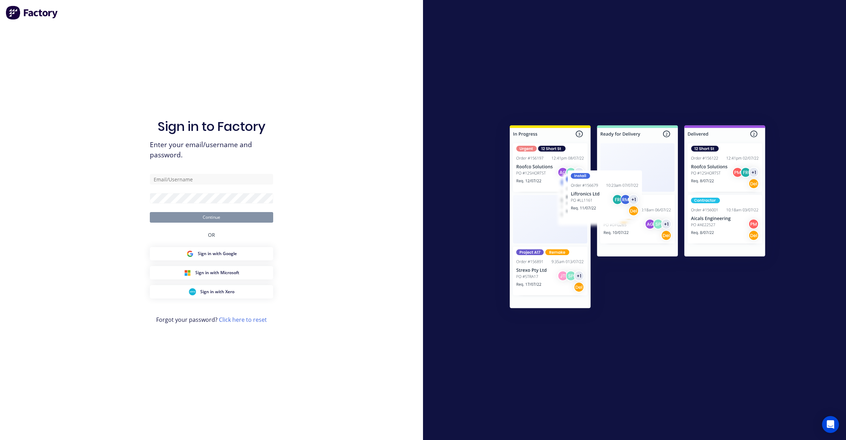 This screenshot has height=440, width=846. I want to click on img: Factory, so click(32, 13).